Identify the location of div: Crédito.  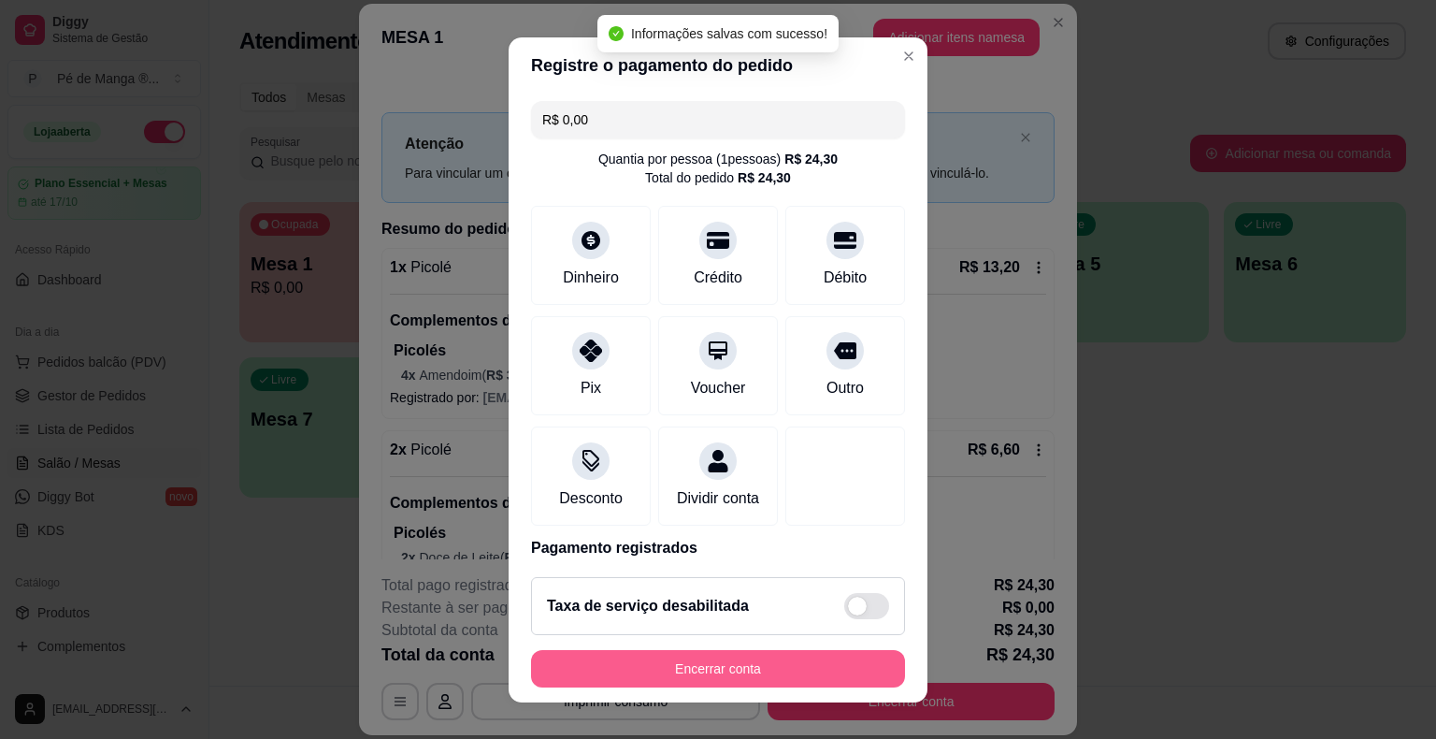
(718, 278).